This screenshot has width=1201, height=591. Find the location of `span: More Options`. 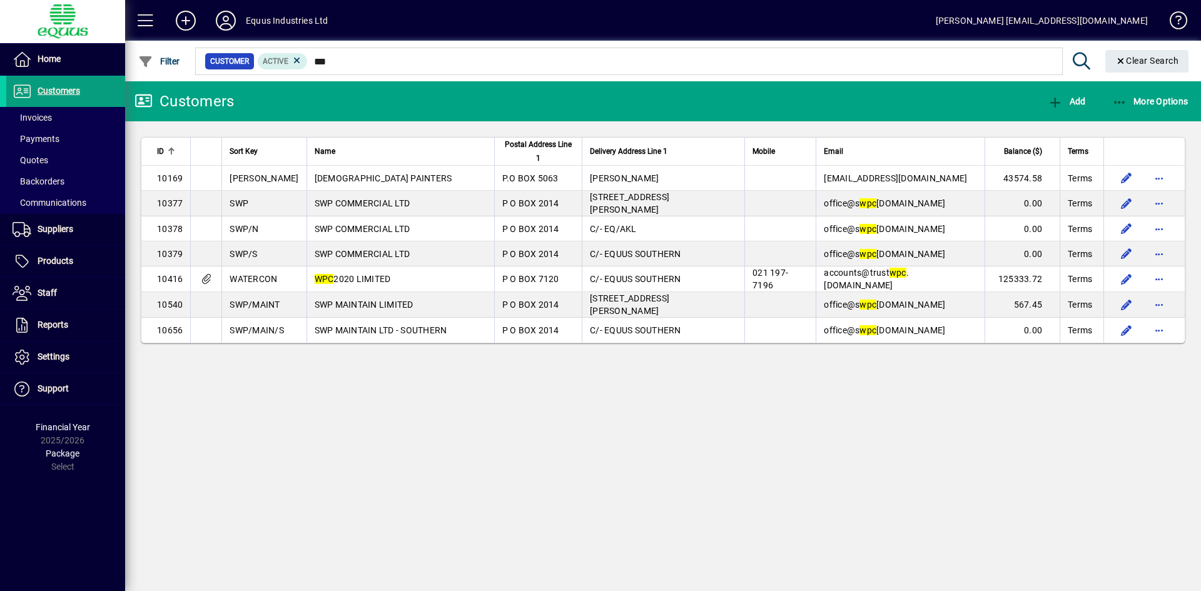

span: More Options is located at coordinates (1150, 101).